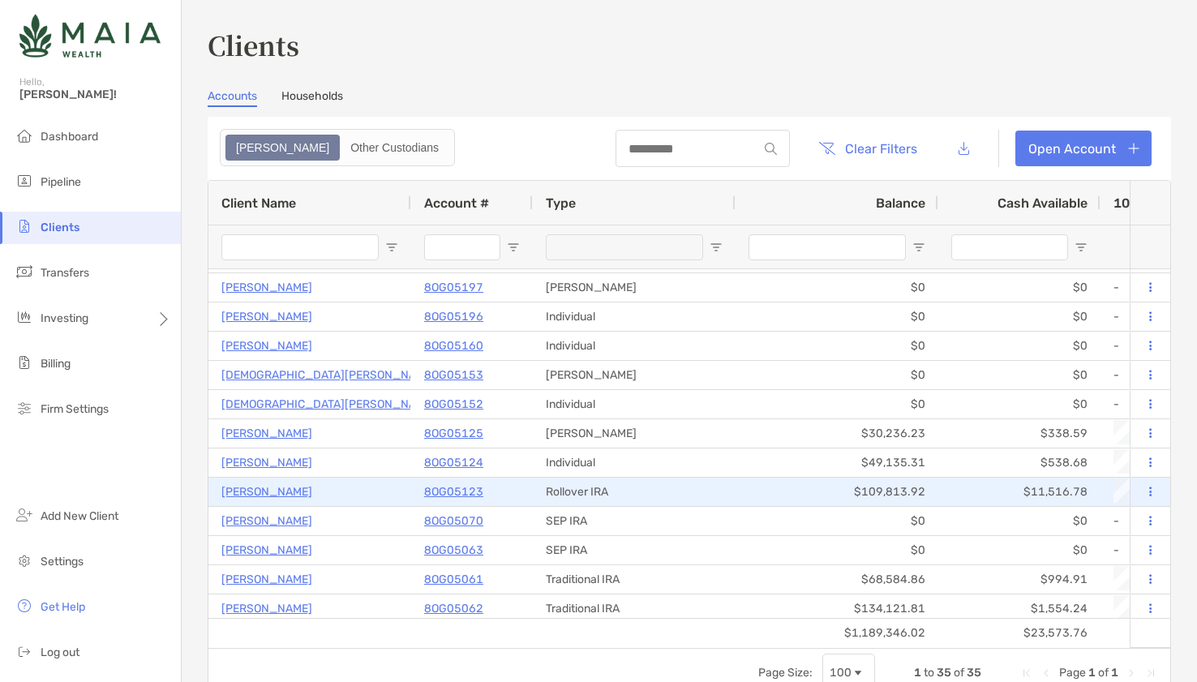  I want to click on img: add_new_client icon, so click(24, 515).